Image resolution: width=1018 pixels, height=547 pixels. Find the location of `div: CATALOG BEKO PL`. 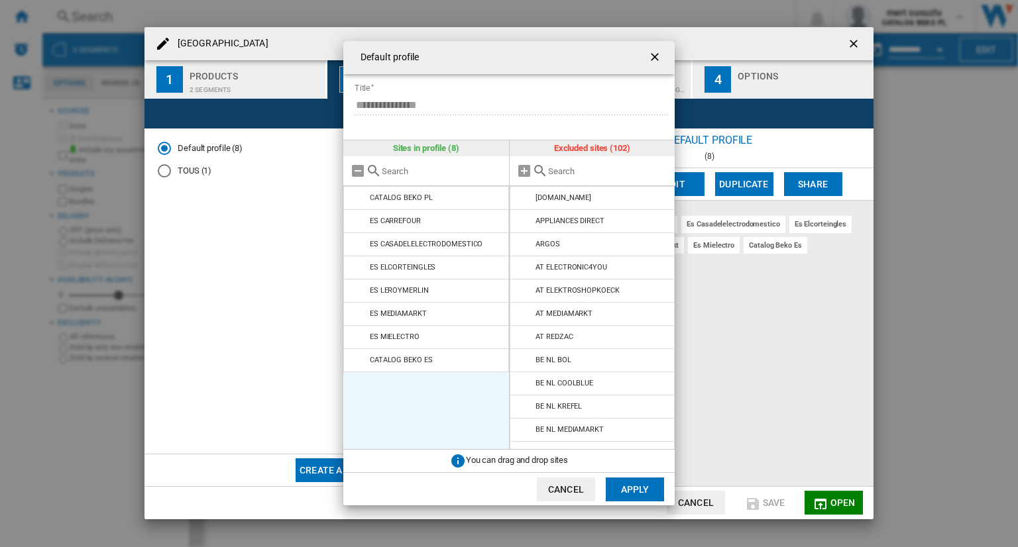

div: CATALOG BEKO PL is located at coordinates (401, 197).